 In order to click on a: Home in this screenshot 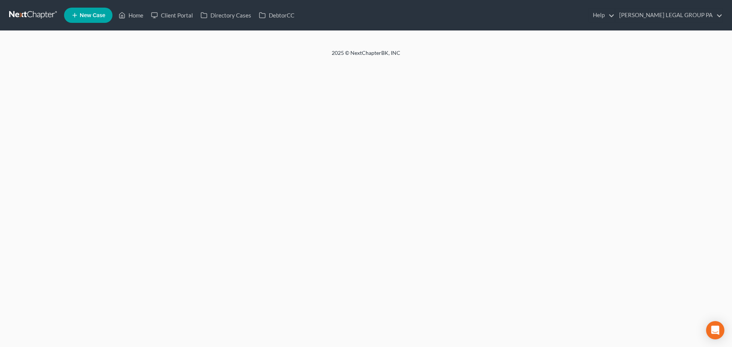, I will do `click(131, 15)`.